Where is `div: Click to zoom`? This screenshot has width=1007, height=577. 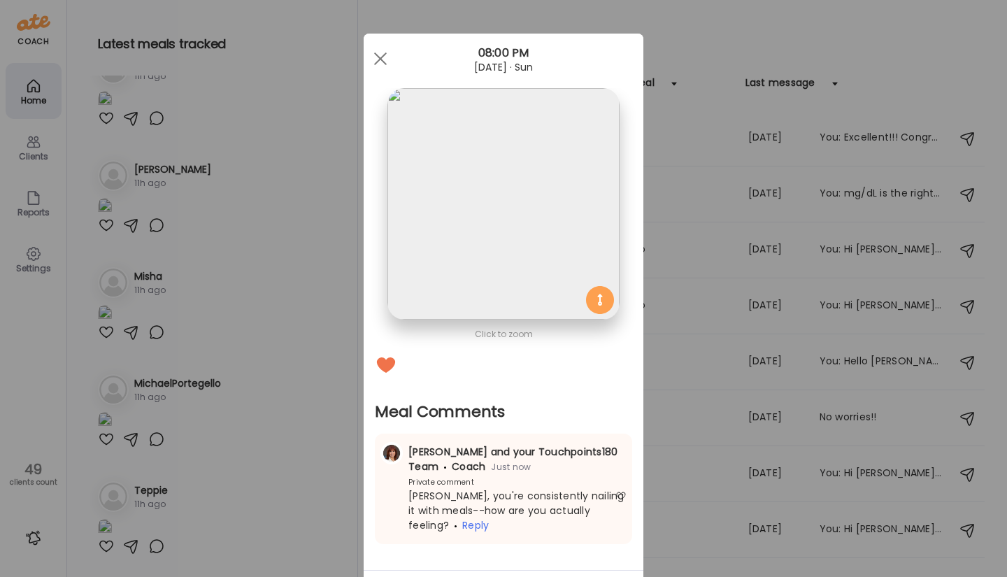
div: Click to zoom is located at coordinates (503, 334).